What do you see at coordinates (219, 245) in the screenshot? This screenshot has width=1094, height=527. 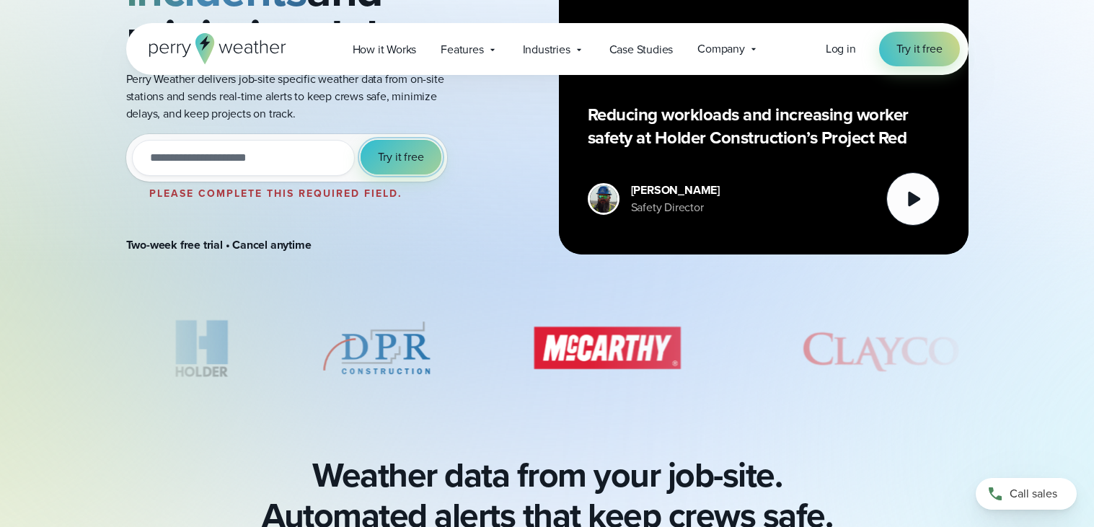 I see `strong: Two-week free trial • Cancel anytime` at bounding box center [219, 245].